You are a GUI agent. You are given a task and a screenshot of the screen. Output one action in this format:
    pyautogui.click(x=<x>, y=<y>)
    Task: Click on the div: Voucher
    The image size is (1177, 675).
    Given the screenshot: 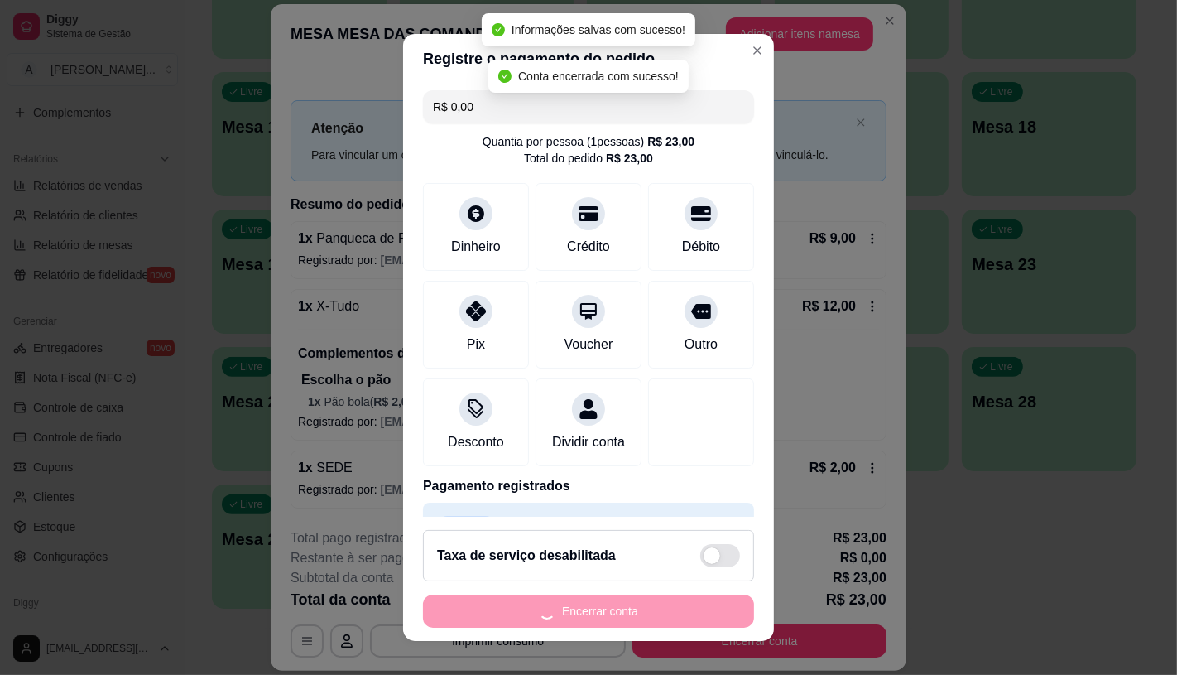 What is the action you would take?
    pyautogui.click(x=588, y=344)
    